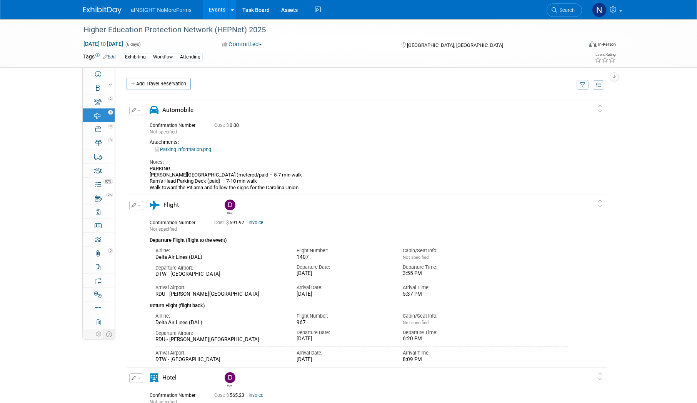 This screenshot has height=403, width=697. I want to click on td: Toggle Event Tabs, so click(109, 334).